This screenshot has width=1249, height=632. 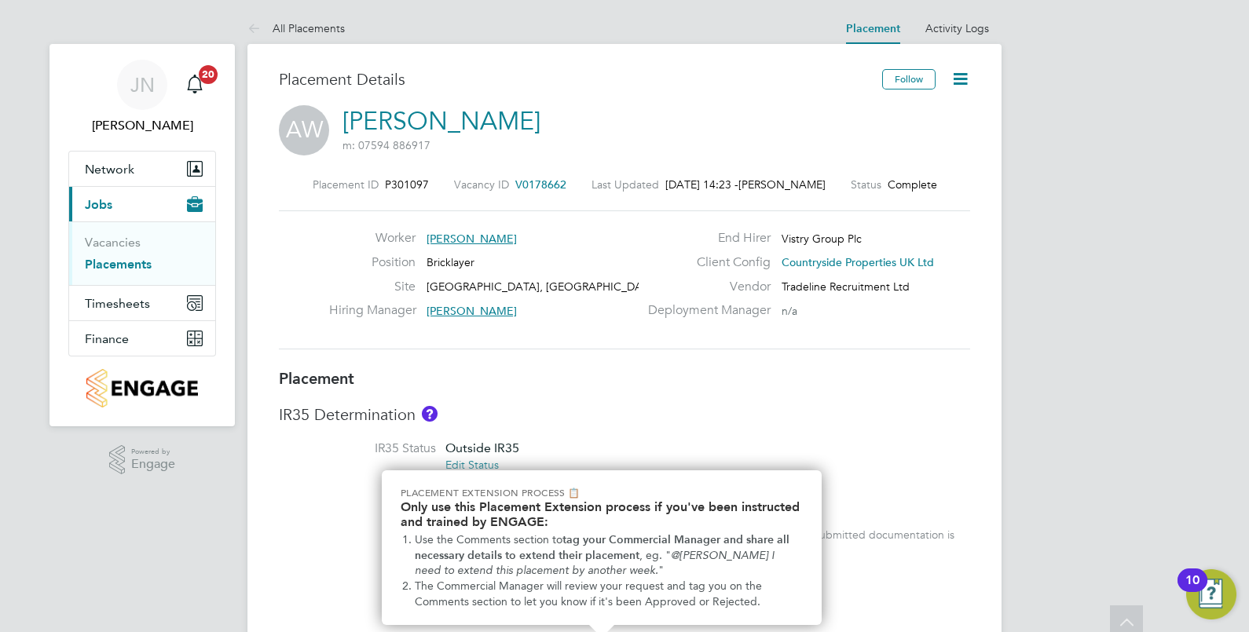 What do you see at coordinates (872, 28) in the screenshot?
I see `a: Placement` at bounding box center [872, 28].